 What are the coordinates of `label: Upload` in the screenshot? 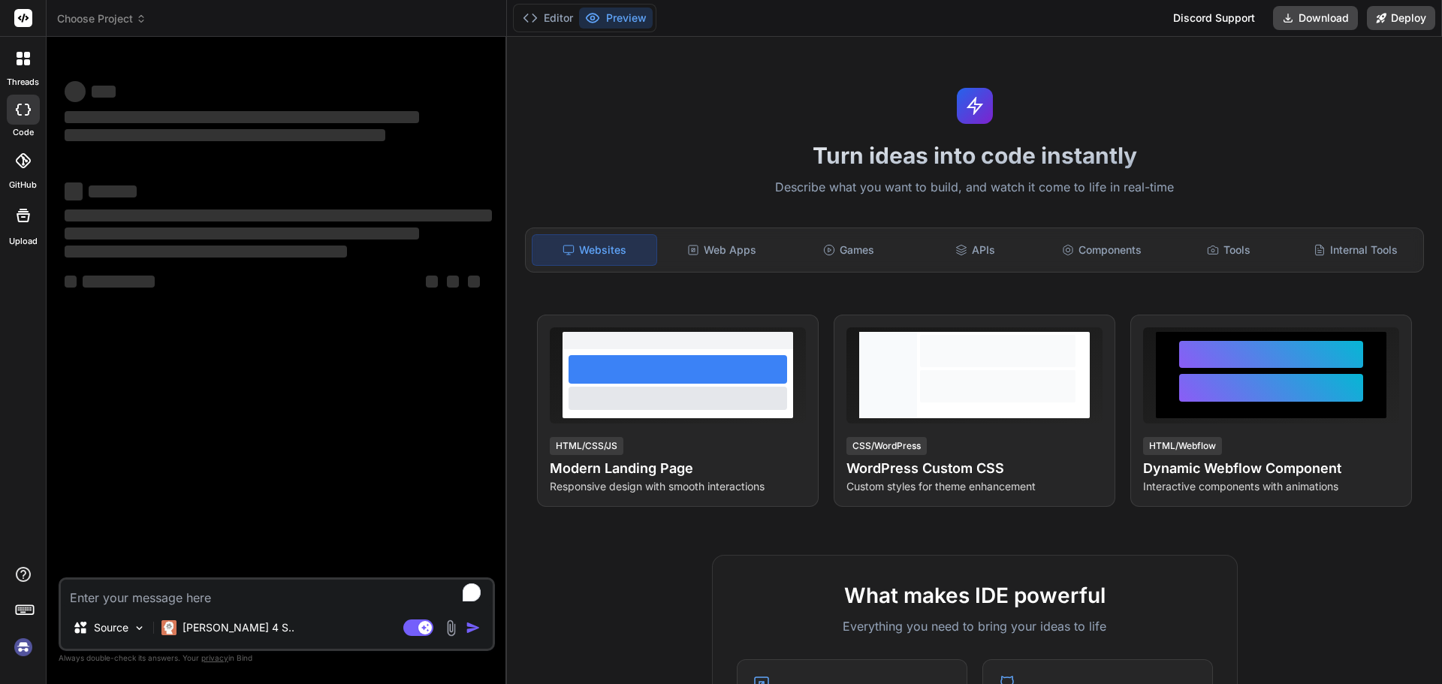 It's located at (23, 241).